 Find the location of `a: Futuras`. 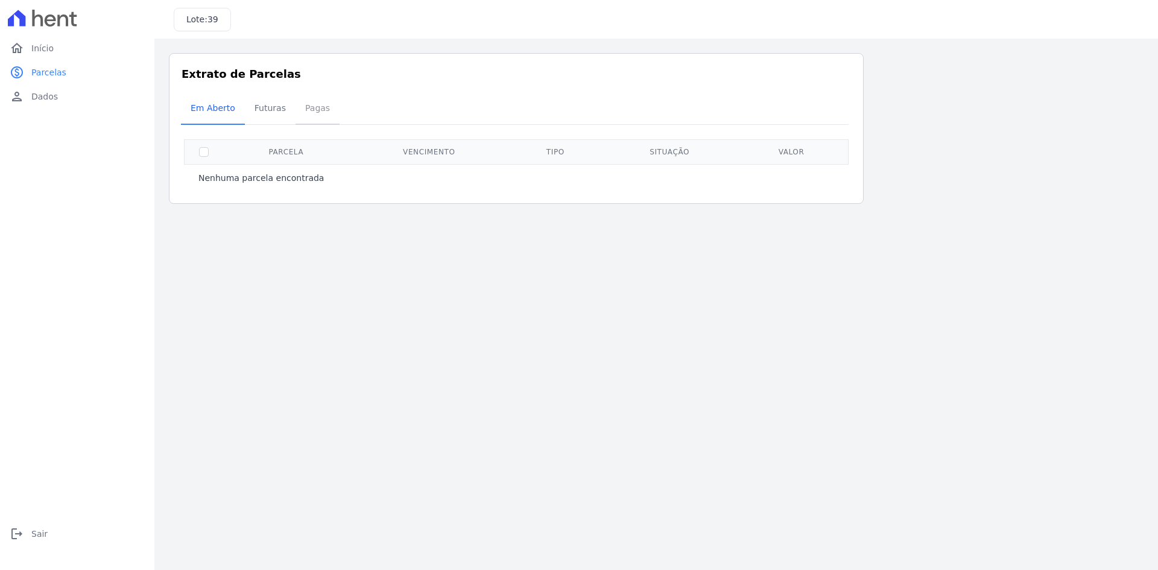

a: Futuras is located at coordinates (270, 109).